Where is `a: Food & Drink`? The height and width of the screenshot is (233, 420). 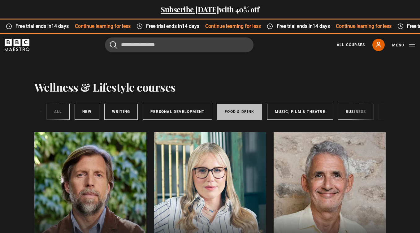
a: Food & Drink is located at coordinates (239, 112).